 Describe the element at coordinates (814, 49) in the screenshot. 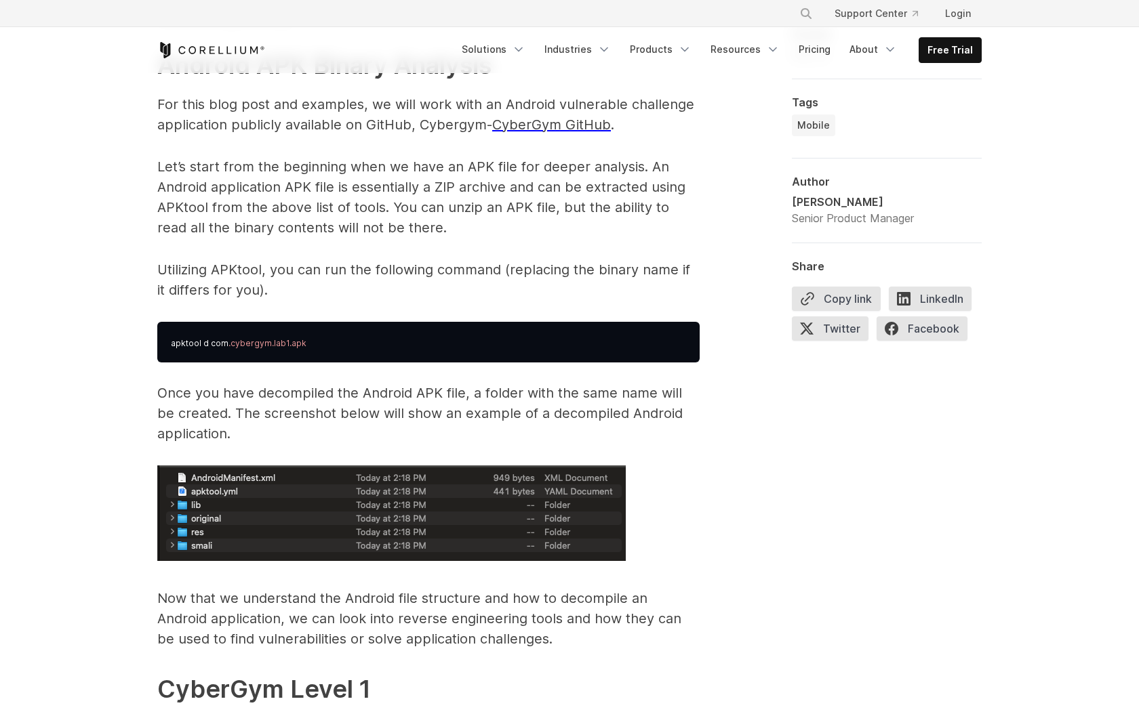

I see `a: Pricing` at that location.